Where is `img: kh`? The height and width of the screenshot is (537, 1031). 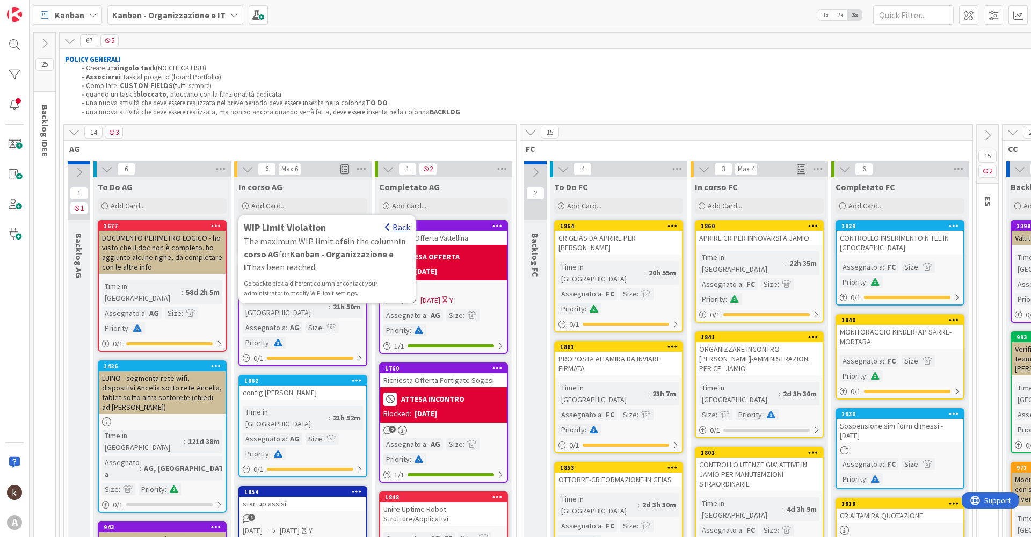 img: kh is located at coordinates (14, 492).